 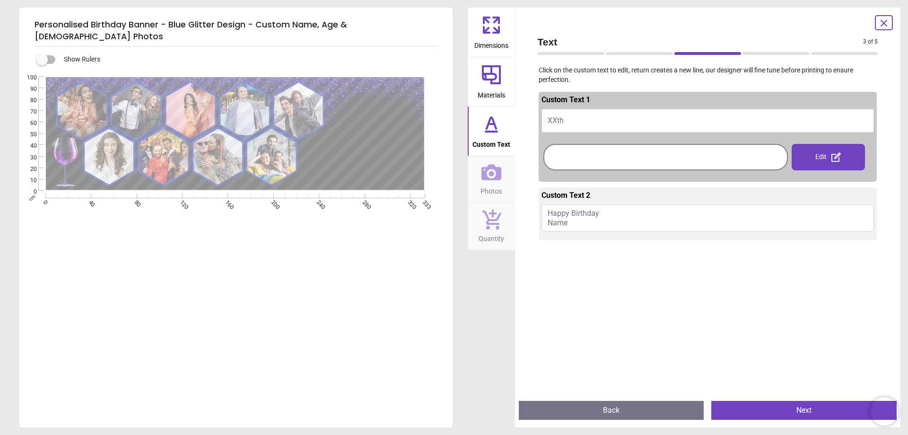 I want to click on span: Custom Text 2, so click(x=566, y=195).